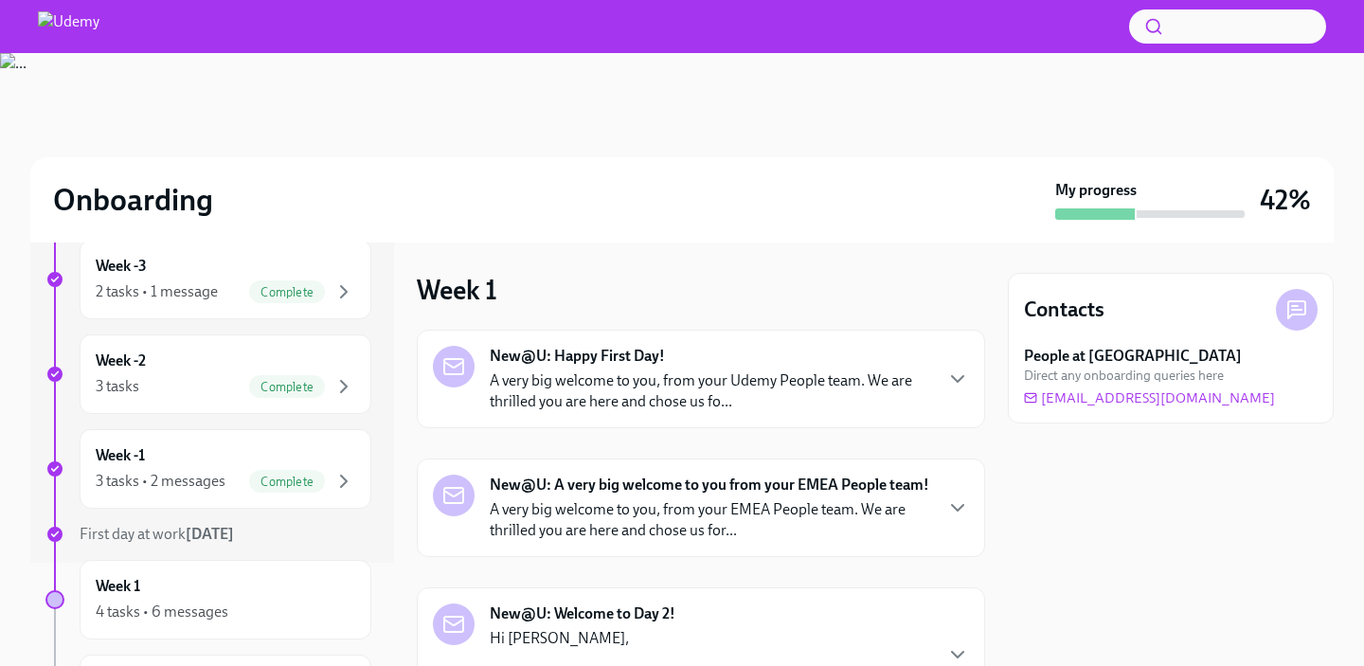 The width and height of the screenshot is (1364, 666). What do you see at coordinates (117, 387) in the screenshot?
I see `div: 3 tasks` at bounding box center [117, 387].